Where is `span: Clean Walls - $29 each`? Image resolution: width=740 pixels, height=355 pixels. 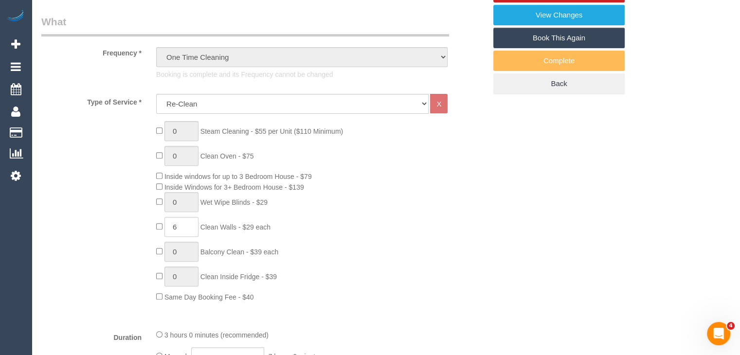 span: Clean Walls - $29 each is located at coordinates (235, 227).